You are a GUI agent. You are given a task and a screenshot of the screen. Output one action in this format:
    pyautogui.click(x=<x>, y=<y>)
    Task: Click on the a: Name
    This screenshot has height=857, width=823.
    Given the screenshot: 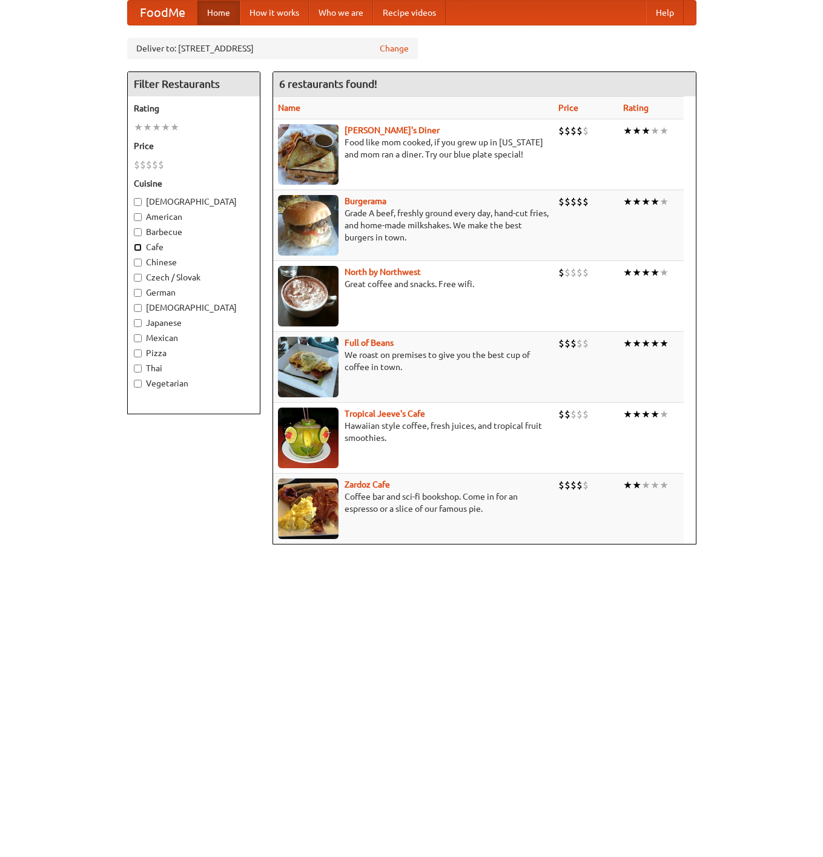 What is the action you would take?
    pyautogui.click(x=289, y=108)
    